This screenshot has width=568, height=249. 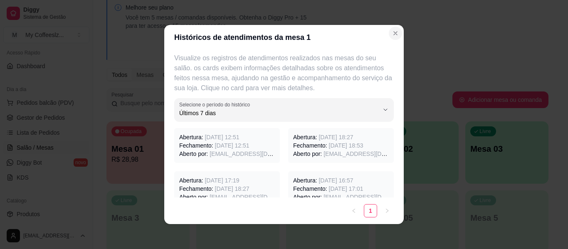 What do you see at coordinates (354, 211) in the screenshot?
I see `li: Previous Page` at bounding box center [354, 211].